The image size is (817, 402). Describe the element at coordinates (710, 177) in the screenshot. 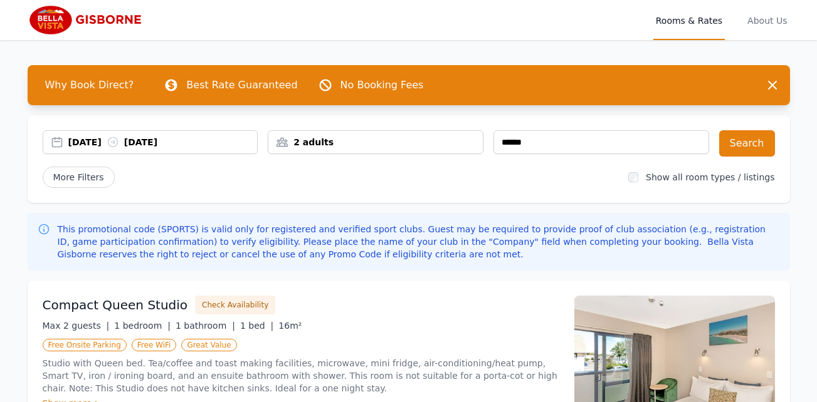

I see `label: Show all room types / listings` at that location.